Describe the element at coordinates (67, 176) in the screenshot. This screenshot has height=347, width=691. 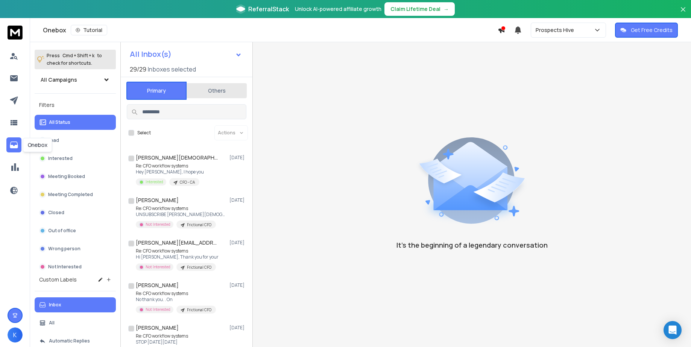
I see `p: Meeting Booked` at that location.